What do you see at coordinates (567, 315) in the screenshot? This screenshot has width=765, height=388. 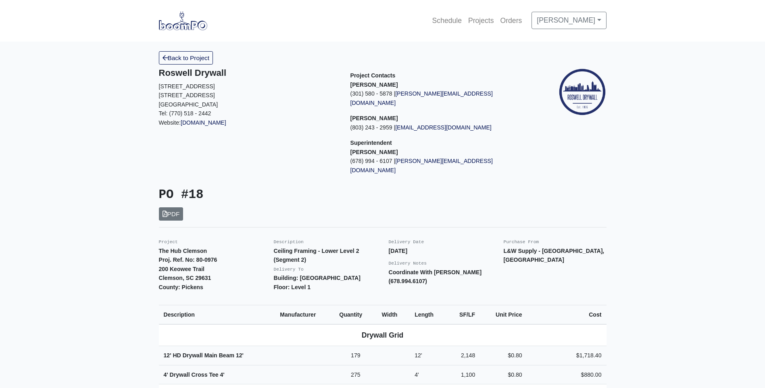 I see `th: Cost` at bounding box center [567, 315].